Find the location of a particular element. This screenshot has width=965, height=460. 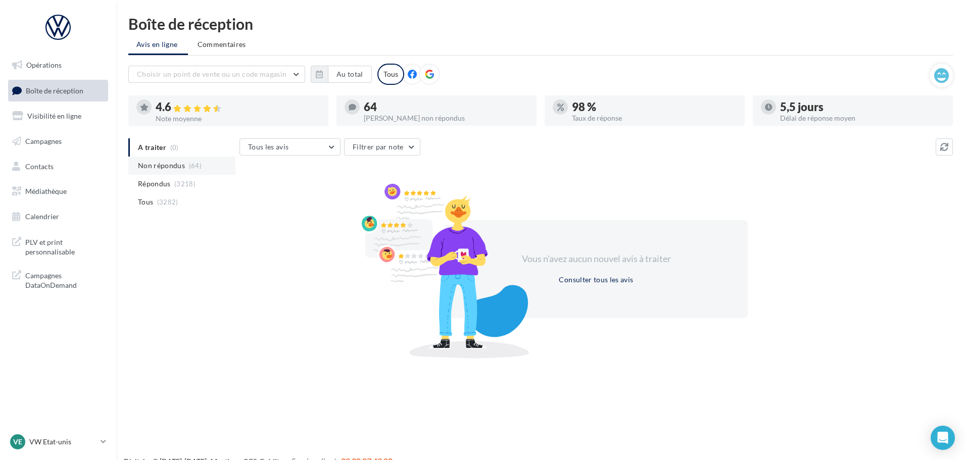

a: Opérations is located at coordinates (58, 65).